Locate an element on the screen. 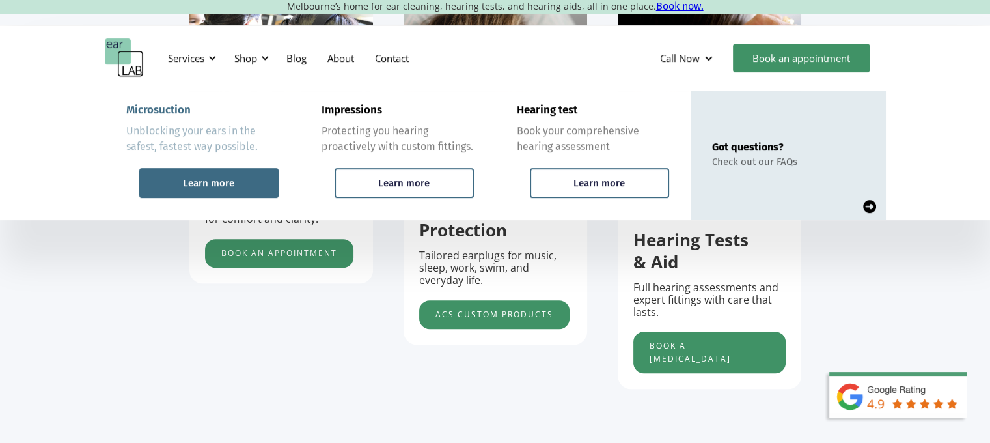 Image resolution: width=990 pixels, height=443 pixels. a: Got questions?Check out our FAQs is located at coordinates (788, 155).